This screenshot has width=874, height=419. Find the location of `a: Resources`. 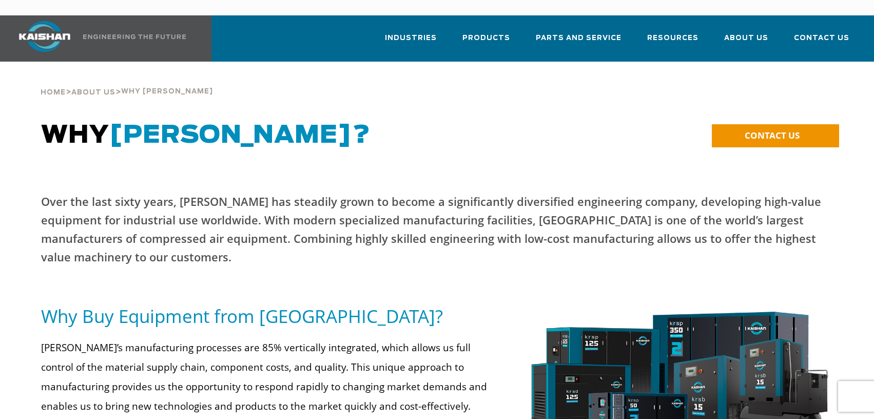

a: Resources is located at coordinates (673, 42).